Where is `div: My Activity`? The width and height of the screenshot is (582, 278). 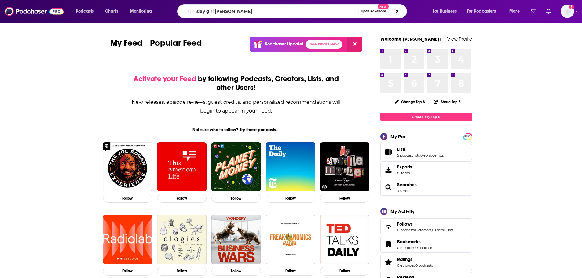
div: My Activity is located at coordinates (403, 212).